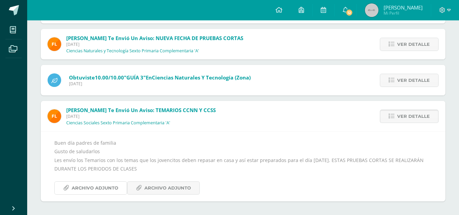 The width and height of the screenshot is (459, 215). Describe the element at coordinates (349, 13) in the screenshot. I see `span: 12` at that location.